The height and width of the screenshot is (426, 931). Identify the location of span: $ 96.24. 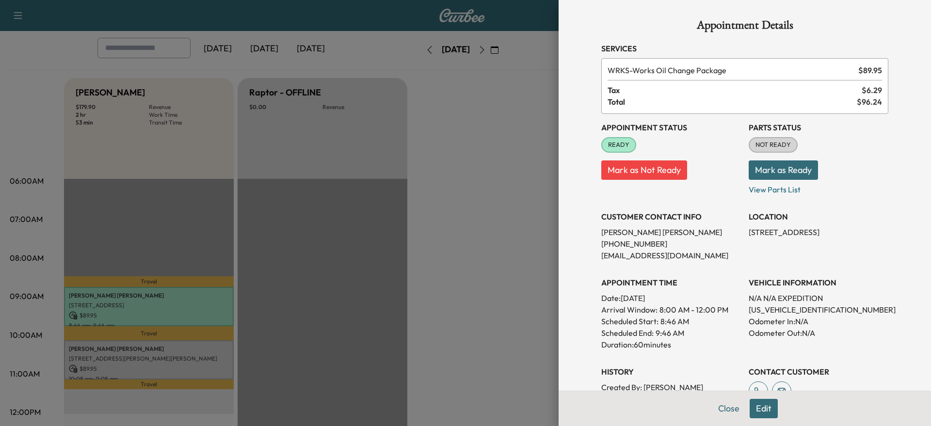
(869, 102).